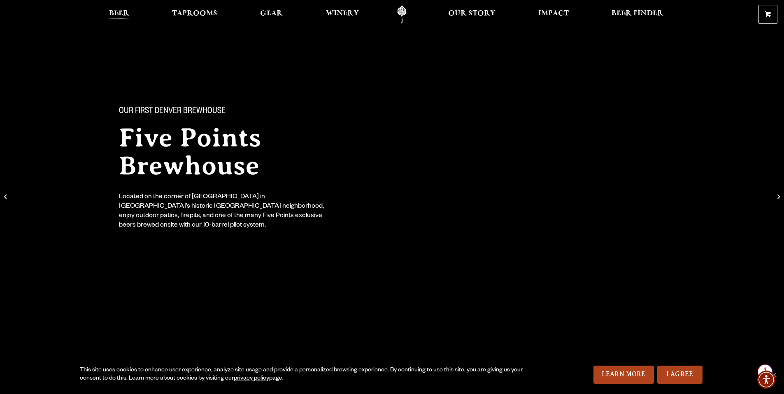  What do you see at coordinates (195, 14) in the screenshot?
I see `span: Taprooms` at bounding box center [195, 14].